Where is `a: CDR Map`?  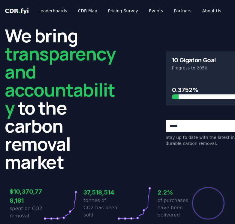
a: CDR Map is located at coordinates (88, 11).